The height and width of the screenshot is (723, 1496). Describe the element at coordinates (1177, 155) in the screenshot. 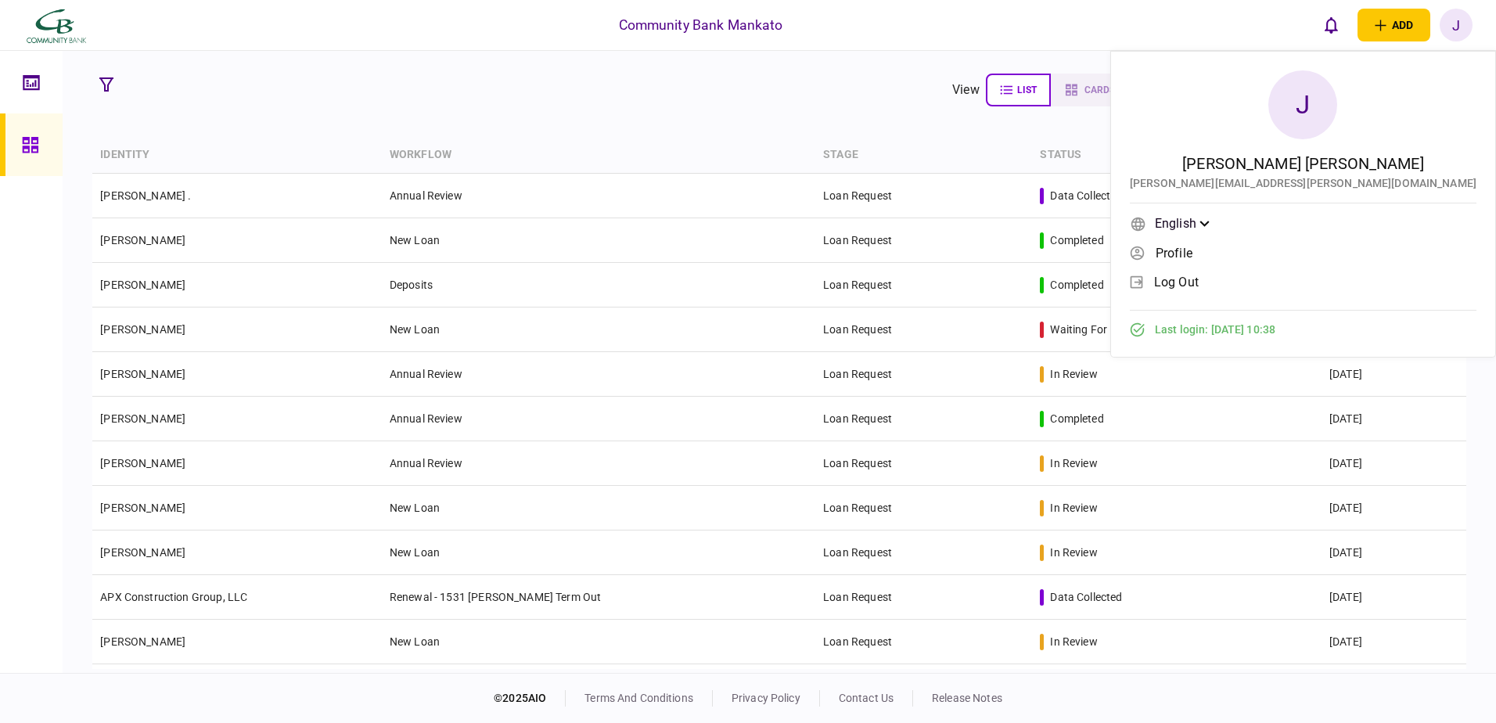

I see `th: status` at that location.